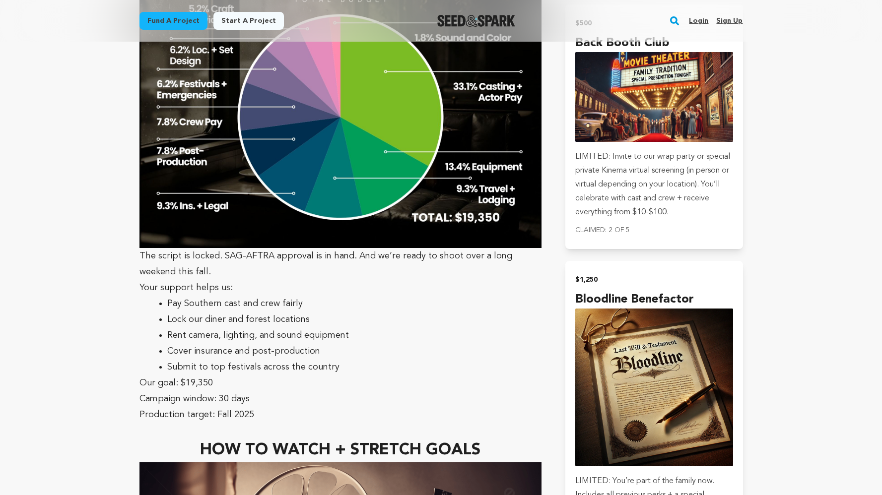 The width and height of the screenshot is (882, 495). Describe the element at coordinates (340, 264) in the screenshot. I see `p: The script is locked. SAG-AFTRA approval is in hand. And we’re ready to shoot over a long weekend...` at that location.